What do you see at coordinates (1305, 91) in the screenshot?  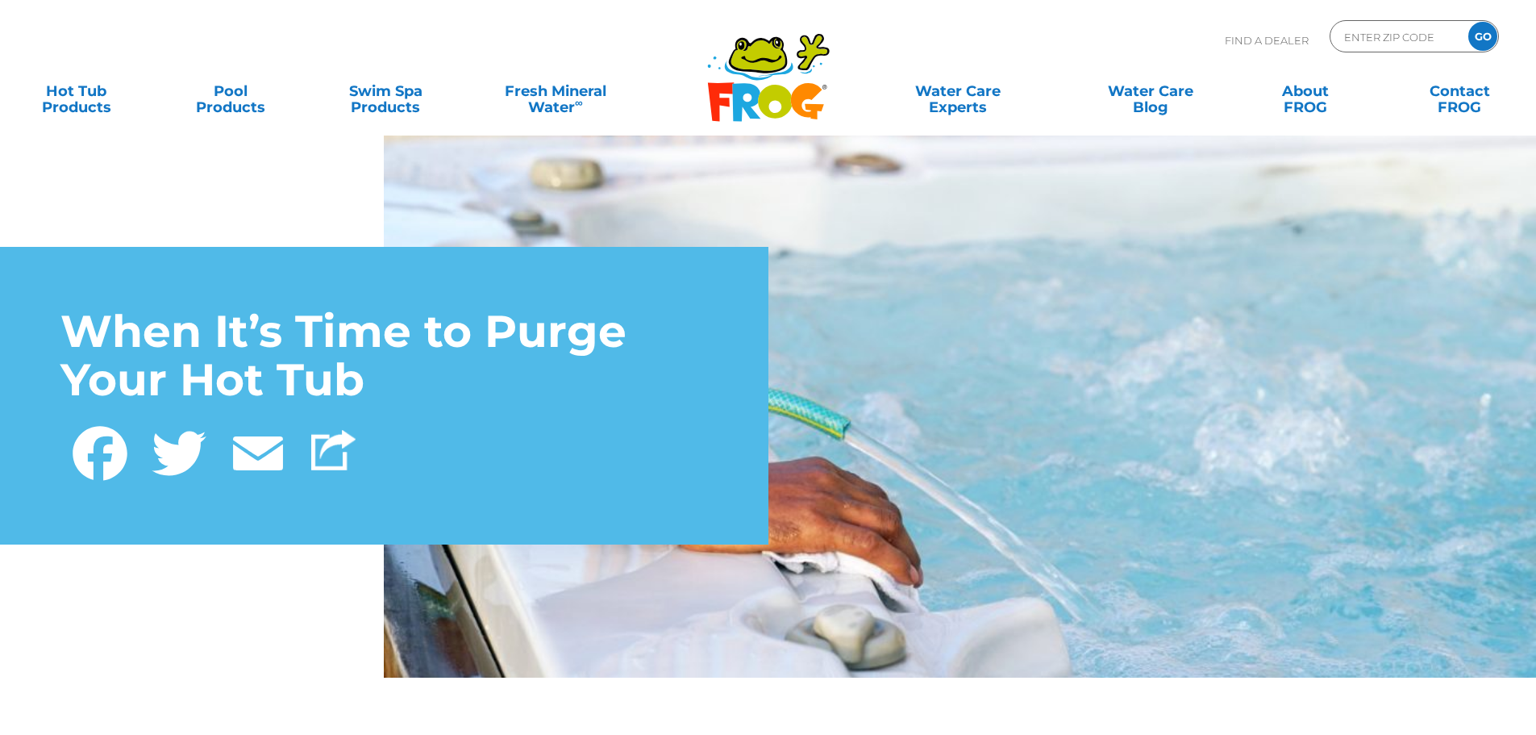 I see `a: AboutFROG` at bounding box center [1305, 91].